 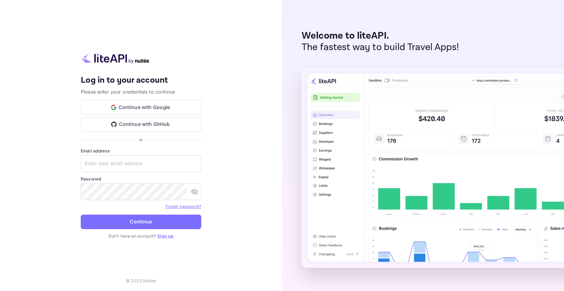 I want to click on p: The fastest way to build Travel Apps!, so click(x=380, y=47).